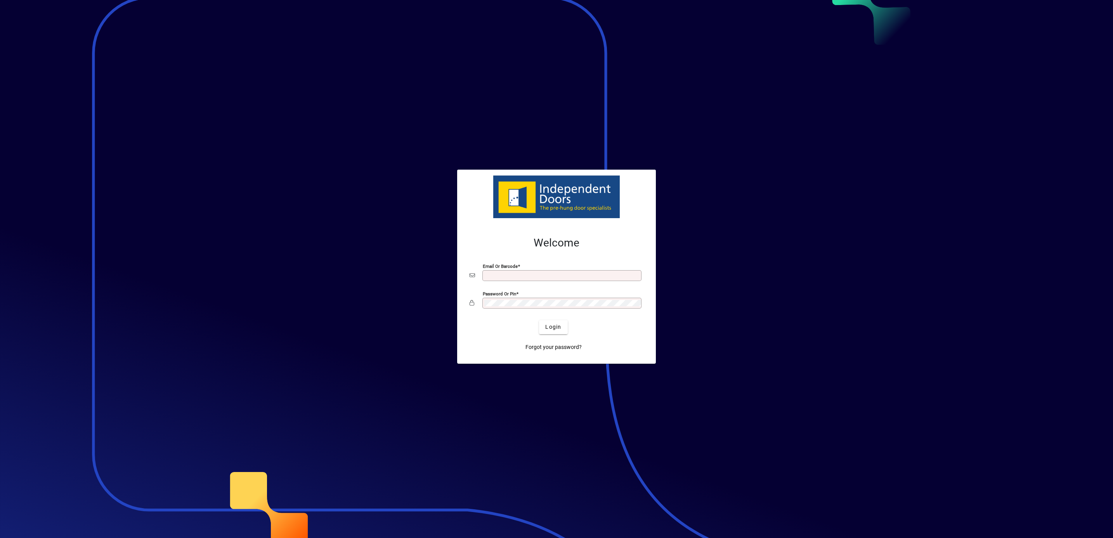 This screenshot has height=538, width=1113. I want to click on mat-label: Password or Pin, so click(500, 293).